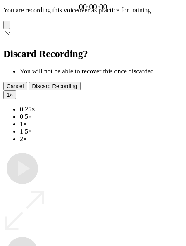  I want to click on h2: Discard Recording?, so click(93, 54).